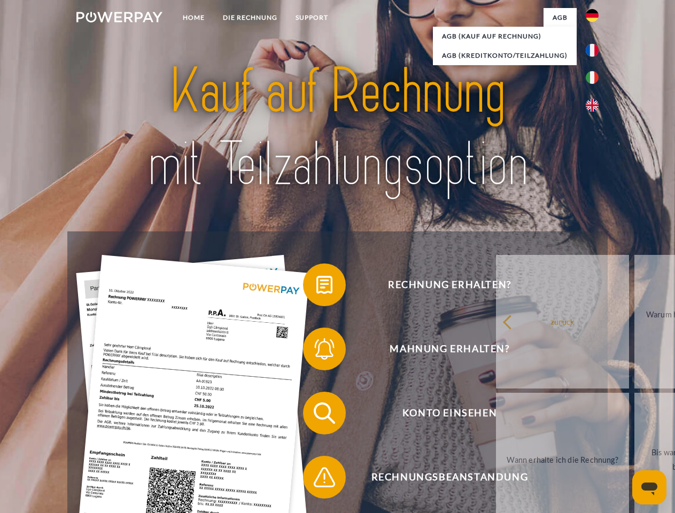  Describe the element at coordinates (592, 105) in the screenshot. I see `img: en` at that location.